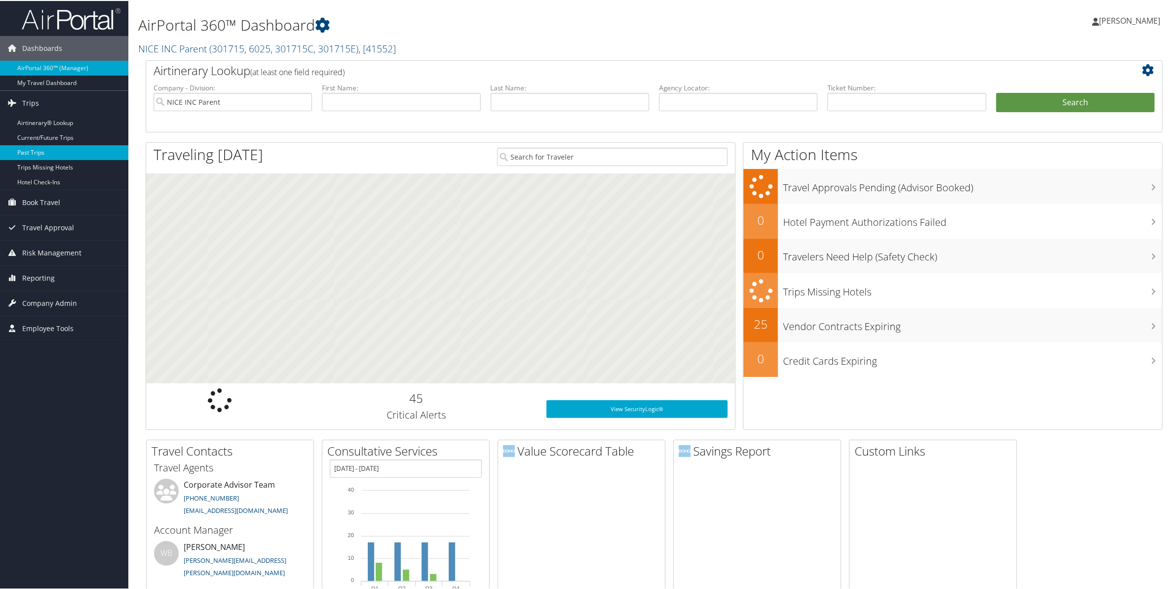 The image size is (1176, 589). What do you see at coordinates (401, 87) in the screenshot?
I see `label: First Name:` at bounding box center [401, 87].